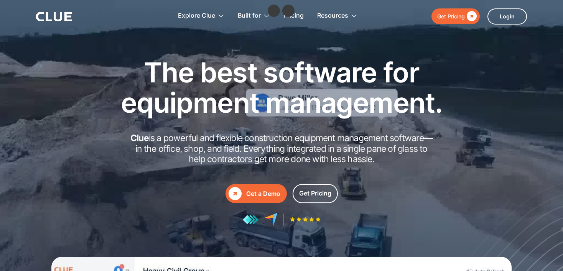  Describe the element at coordinates (305, 219) in the screenshot. I see `img: Five-star rating icon` at that location.